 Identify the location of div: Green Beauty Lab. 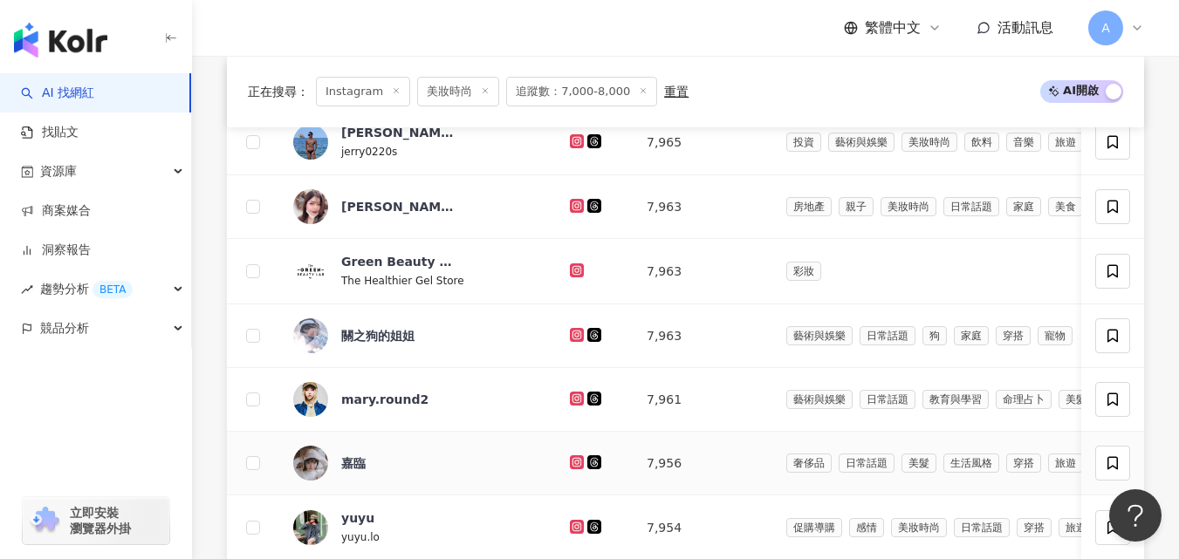
(398, 262).